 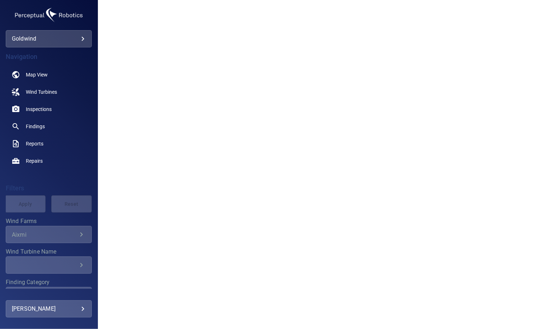 I want to click on div: Finding Category, so click(x=49, y=295).